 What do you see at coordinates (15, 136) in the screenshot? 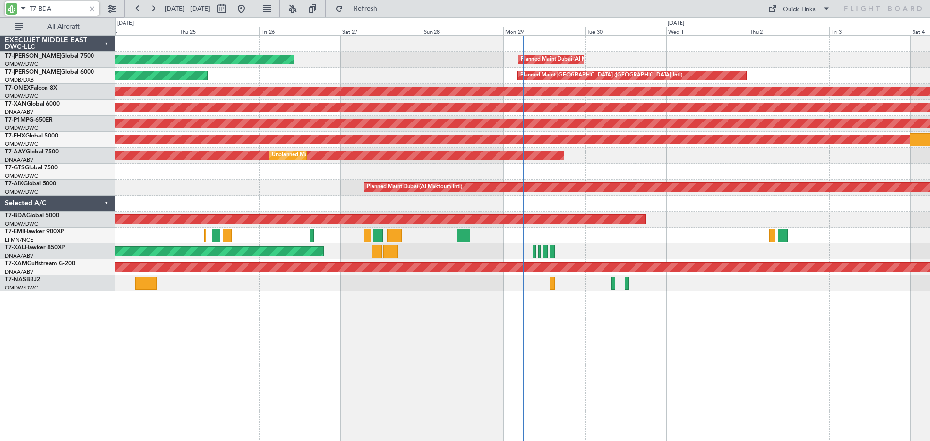
I see `span: T7-FHX` at bounding box center [15, 136].